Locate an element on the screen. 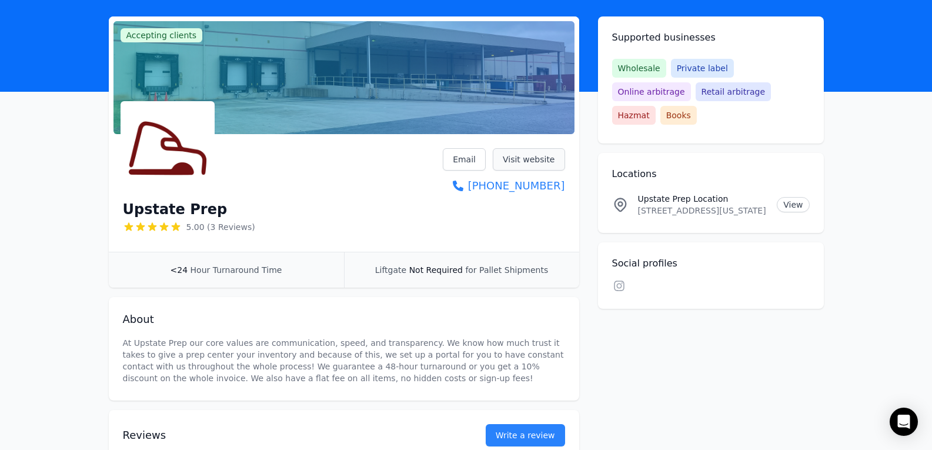  h2: Social profiles is located at coordinates (711, 263).